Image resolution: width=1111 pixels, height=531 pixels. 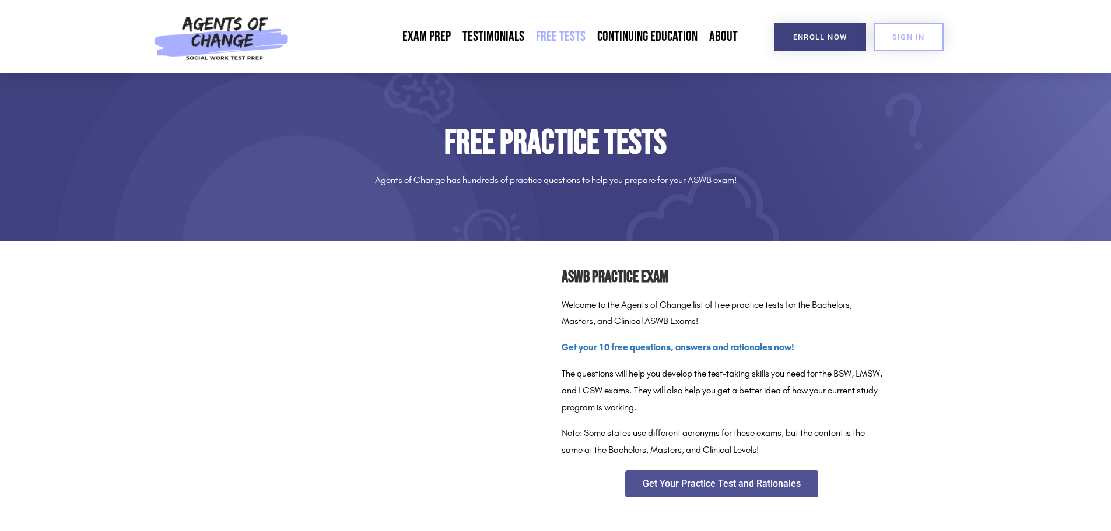 What do you see at coordinates (519, 37) in the screenshot?
I see `nav: Menu` at bounding box center [519, 37].